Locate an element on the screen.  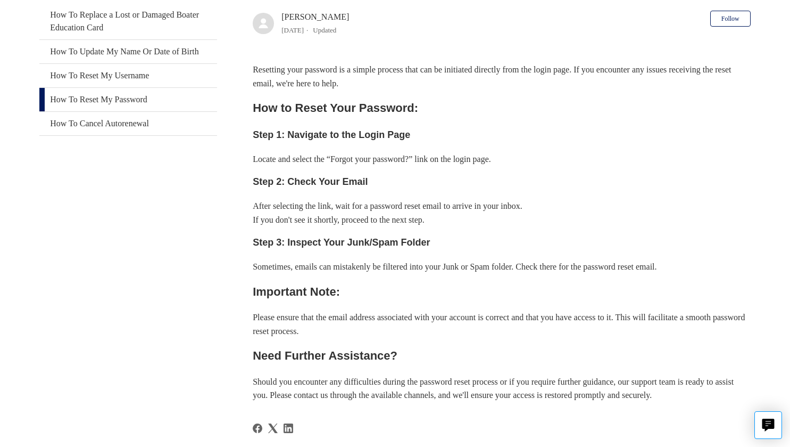
a: How To Cancel Autorenewal is located at coordinates (128, 123).